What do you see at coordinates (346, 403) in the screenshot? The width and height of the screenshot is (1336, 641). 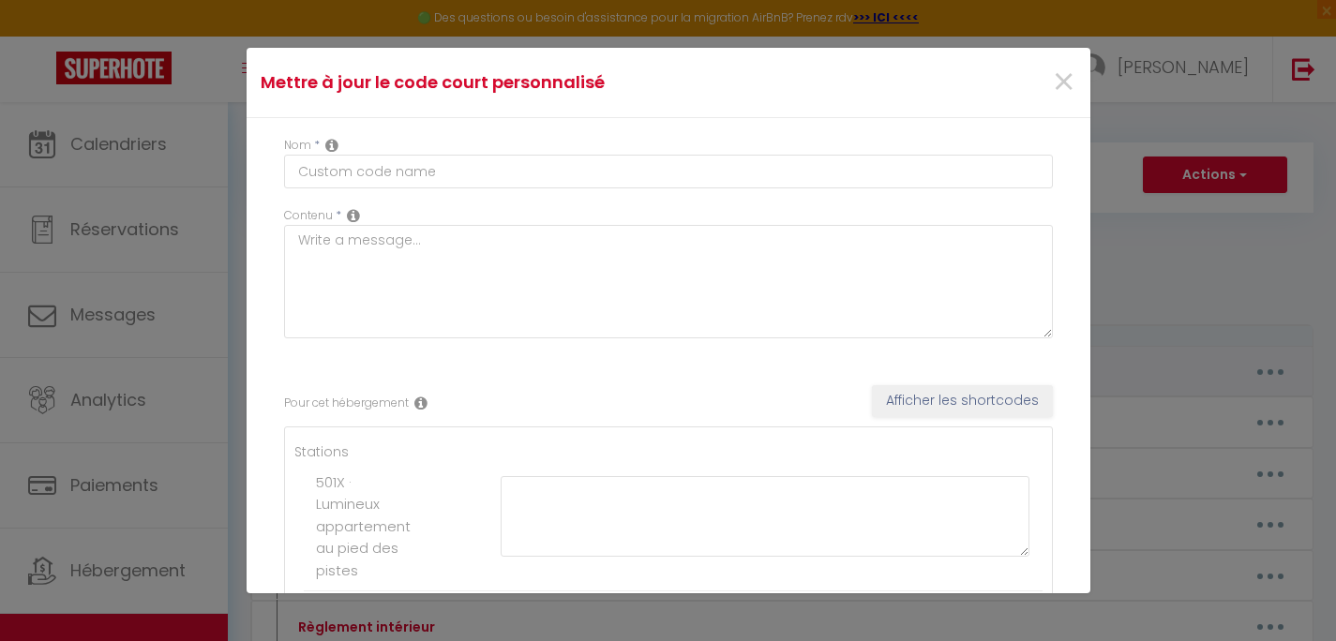 I see `label: Pour cet hébergement` at bounding box center [346, 403].